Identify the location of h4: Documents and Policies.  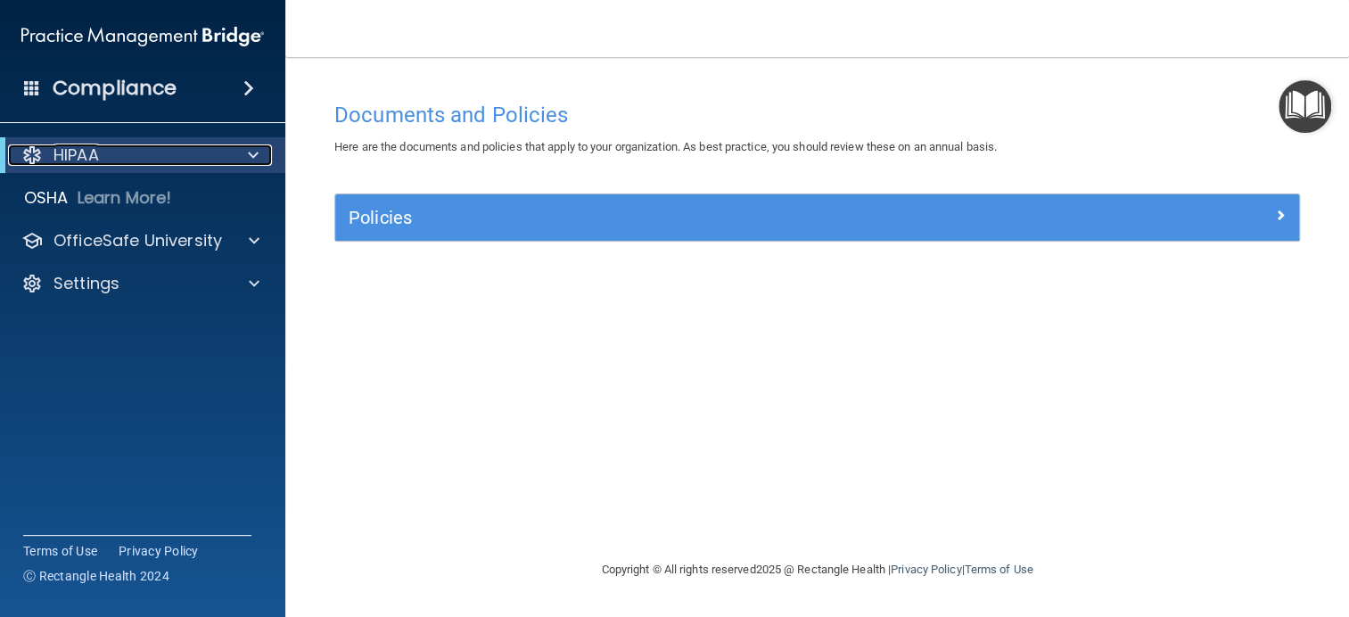
(817, 115).